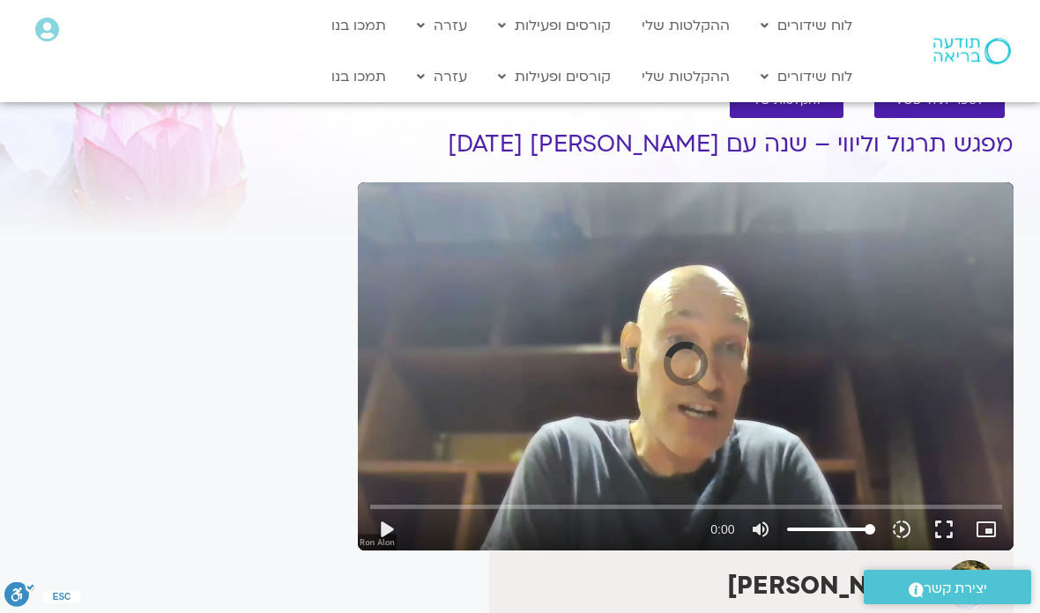  Describe the element at coordinates (786, 100) in the screenshot. I see `span: להקלטות שלי` at that location.